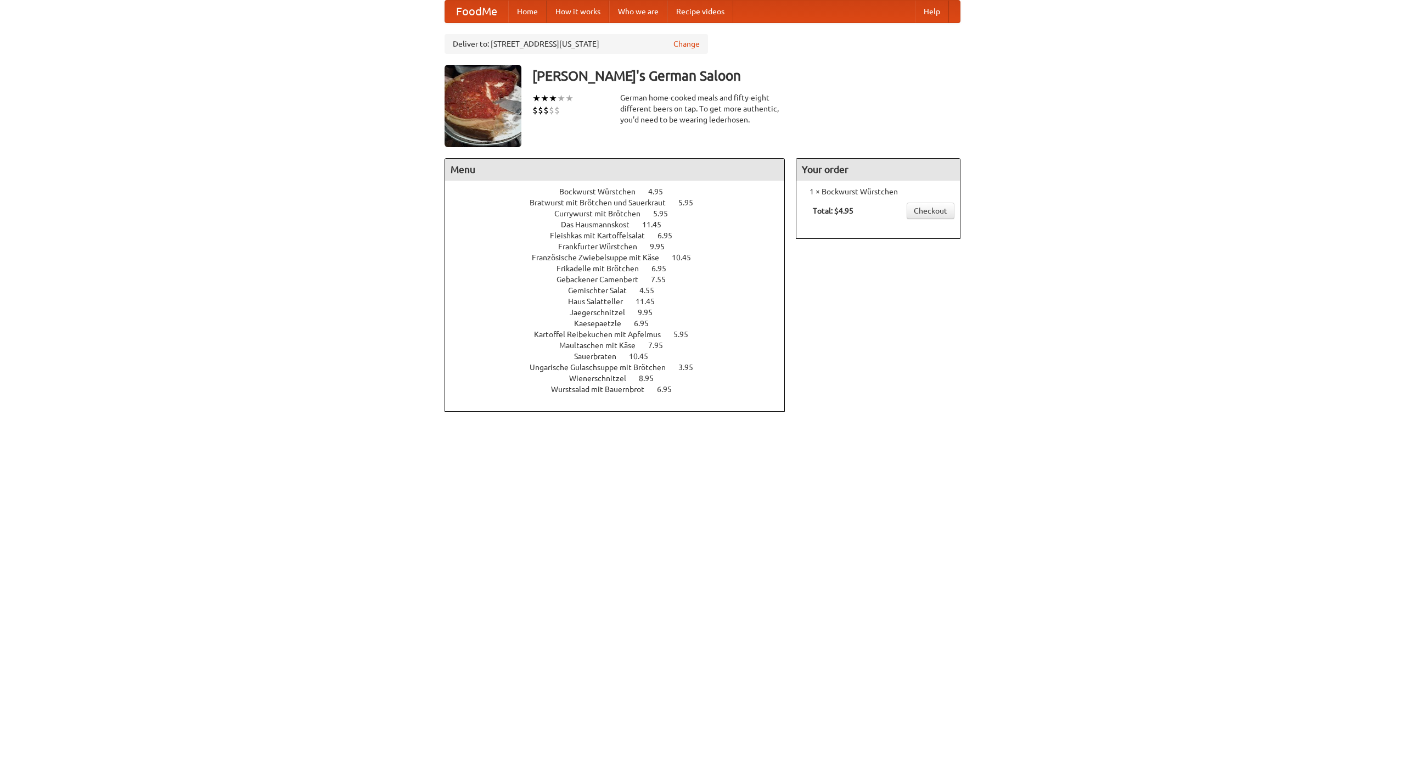  I want to click on a: Gebackener Camenbert 7.55, so click(621, 279).